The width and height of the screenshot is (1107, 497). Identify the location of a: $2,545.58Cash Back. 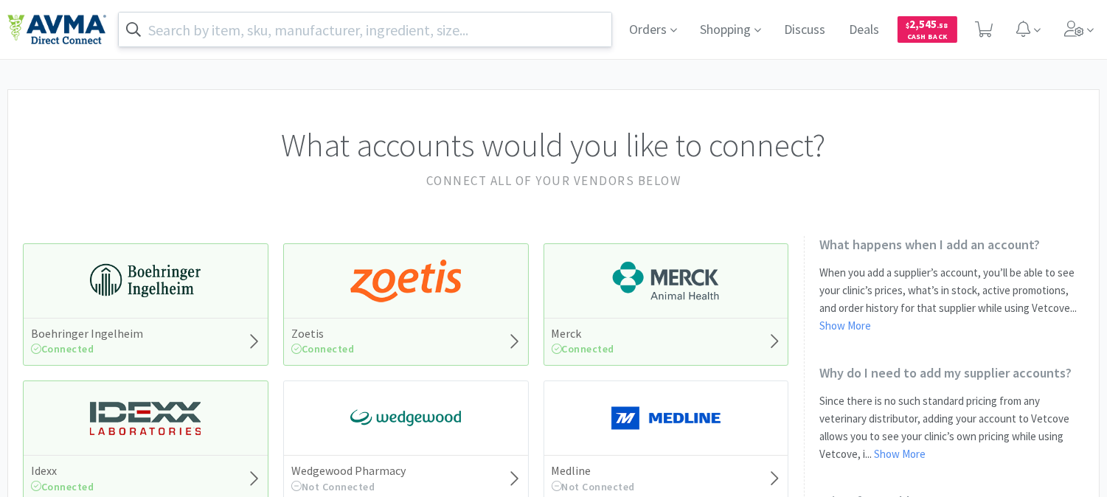
(927, 29).